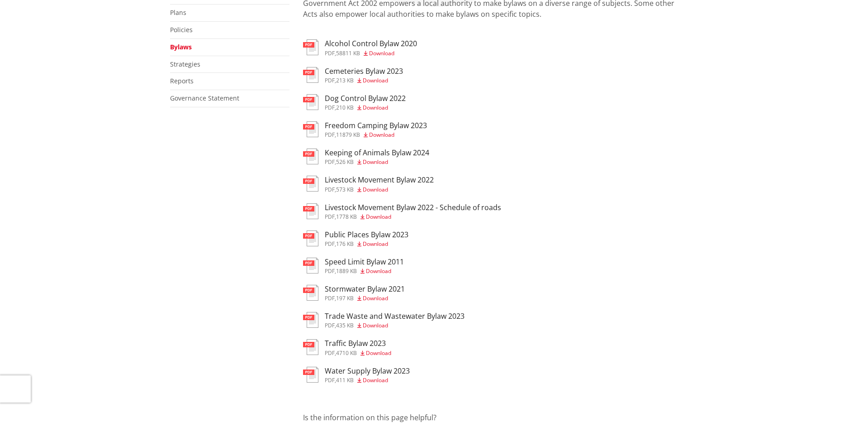  What do you see at coordinates (345, 189) in the screenshot?
I see `span: 573 KB` at bounding box center [345, 189].